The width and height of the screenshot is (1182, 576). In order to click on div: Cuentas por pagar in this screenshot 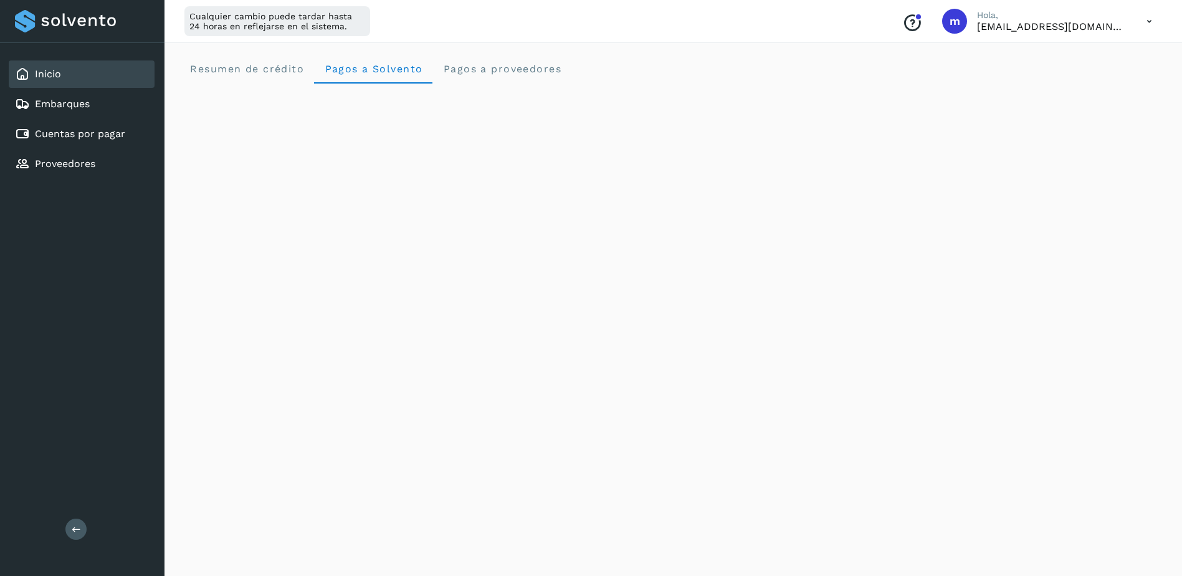, I will do `click(82, 134)`.